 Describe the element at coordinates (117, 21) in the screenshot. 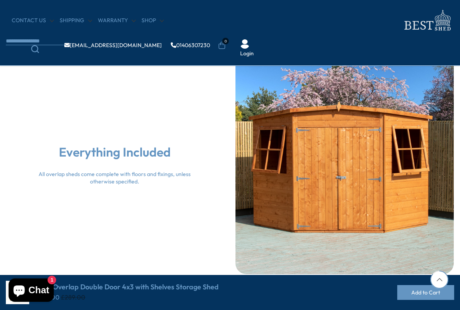

I see `a: Warranty` at that location.